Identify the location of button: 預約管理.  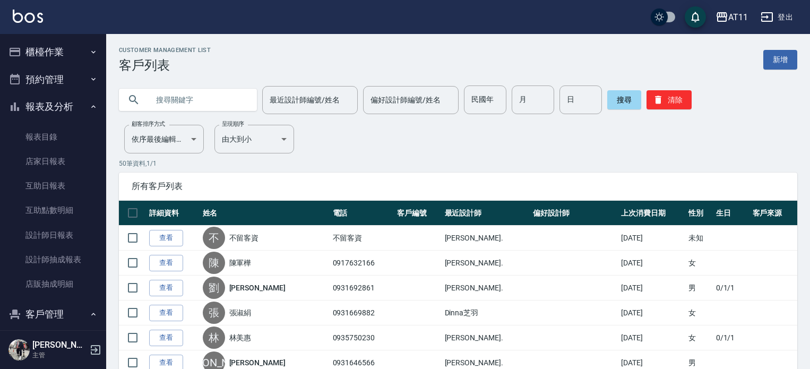
(53, 80).